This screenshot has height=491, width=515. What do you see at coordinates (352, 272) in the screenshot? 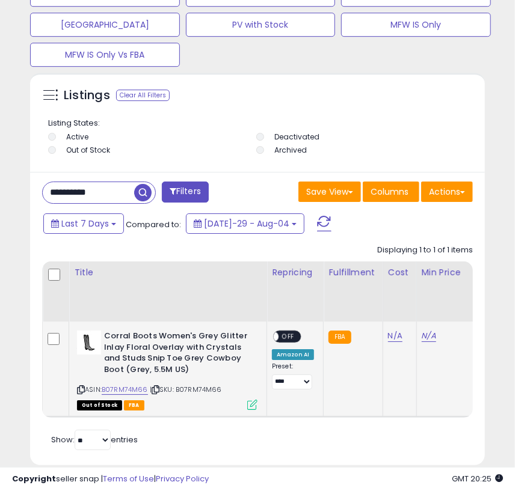
I see `div: Fulfillment` at bounding box center [352, 272].